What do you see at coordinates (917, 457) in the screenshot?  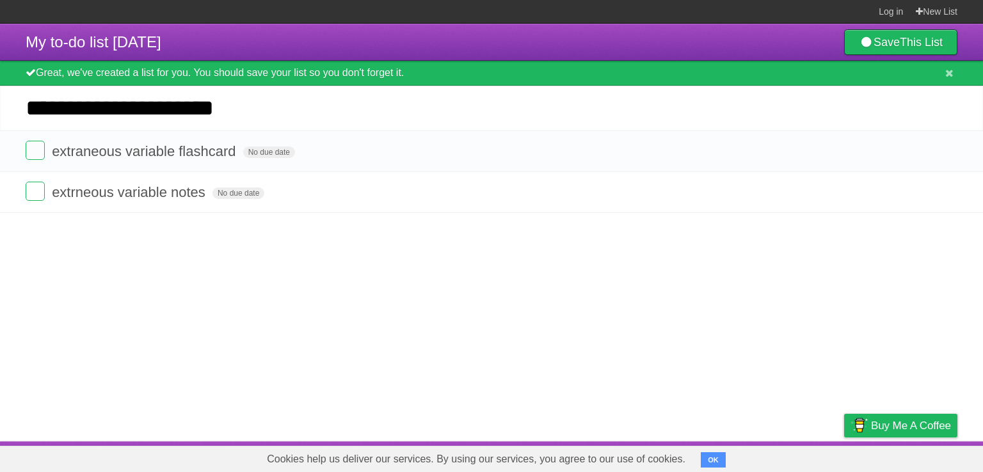 I see `a: Suggest a feature` at bounding box center [917, 457].